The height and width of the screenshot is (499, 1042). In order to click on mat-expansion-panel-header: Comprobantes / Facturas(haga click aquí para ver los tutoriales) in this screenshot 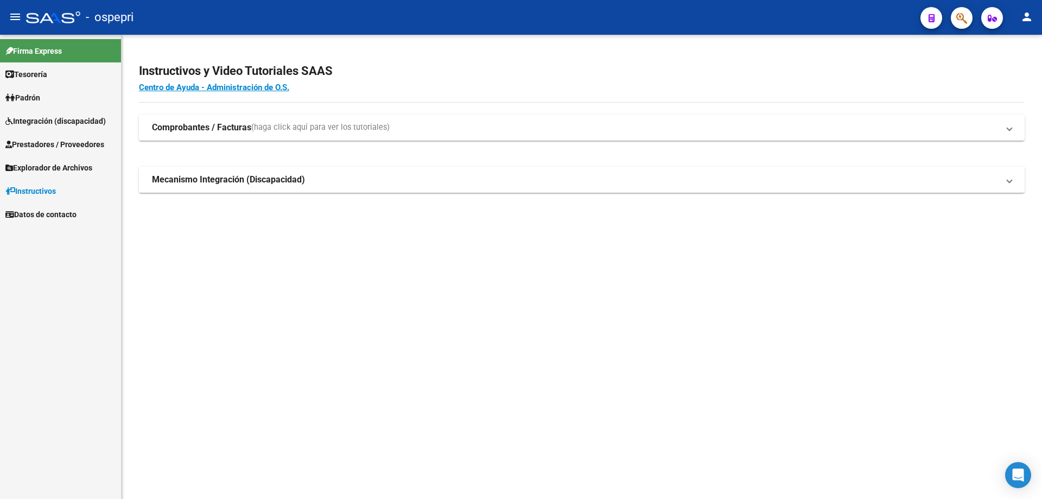, I will do `click(582, 128)`.